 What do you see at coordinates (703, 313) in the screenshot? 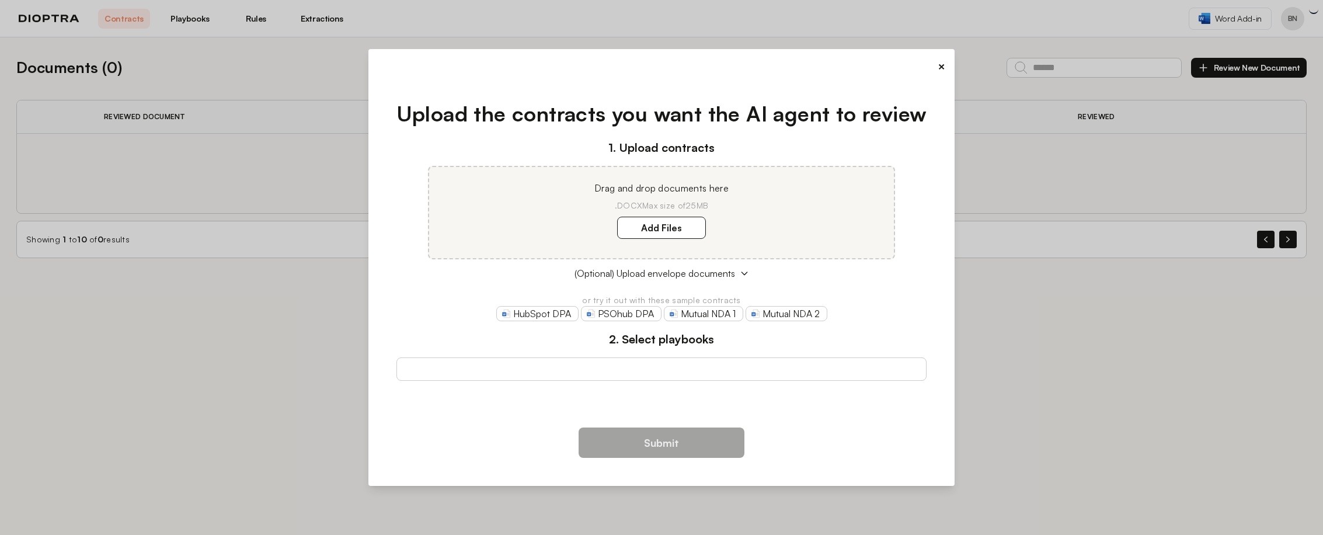
I see `a: Mutual NDA 1` at bounding box center [703, 313].